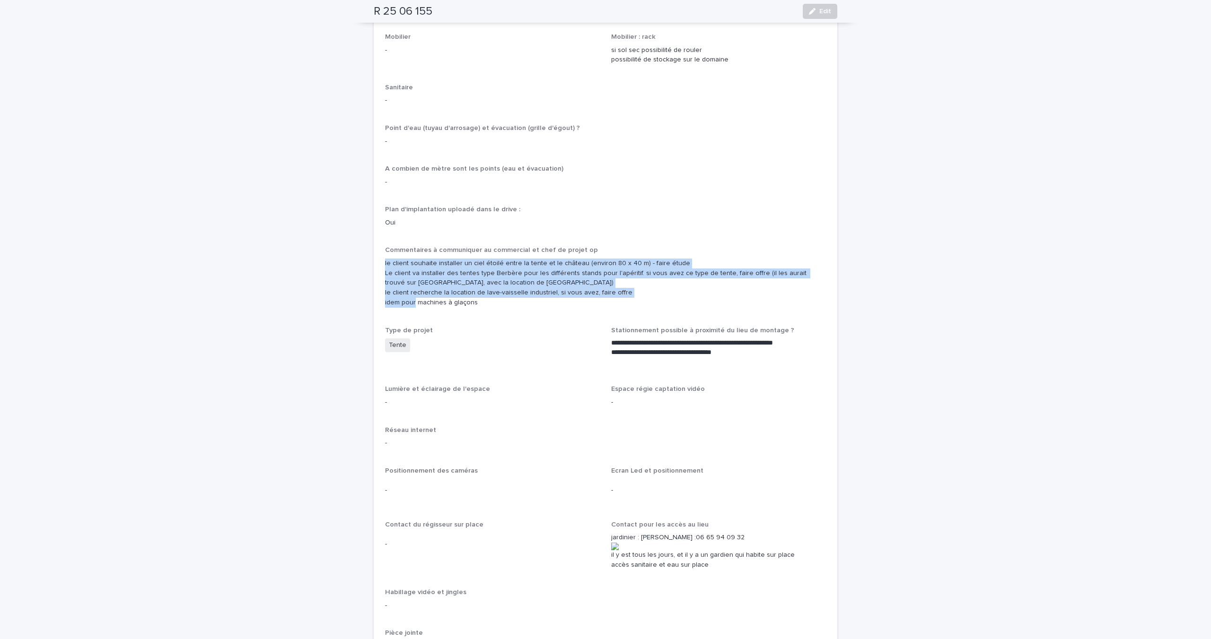 The width and height of the screenshot is (1211, 639). I want to click on img: actions-icon.png, so click(718, 547).